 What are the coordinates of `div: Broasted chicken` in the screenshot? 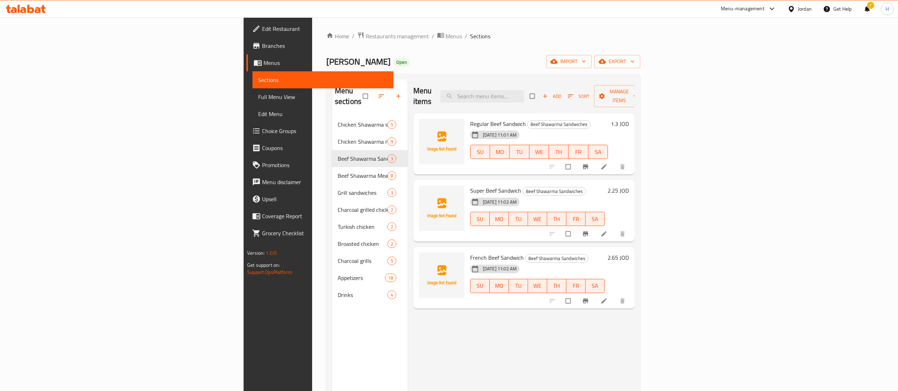 It's located at (363, 244).